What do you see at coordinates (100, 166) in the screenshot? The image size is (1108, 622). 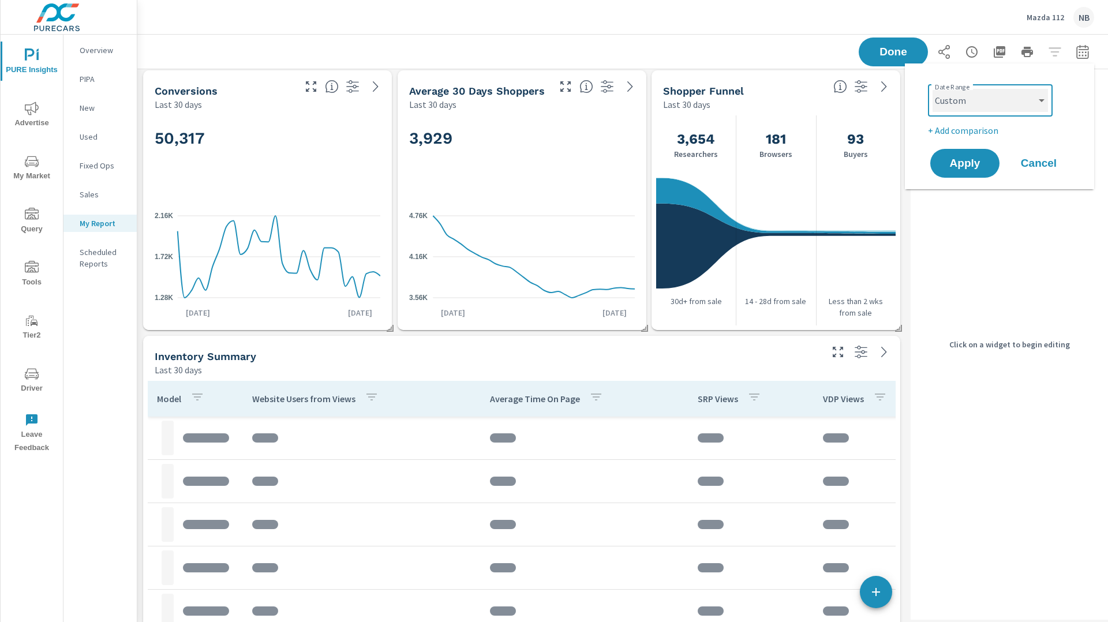 I see `div: Fixed Ops` at bounding box center [100, 166].